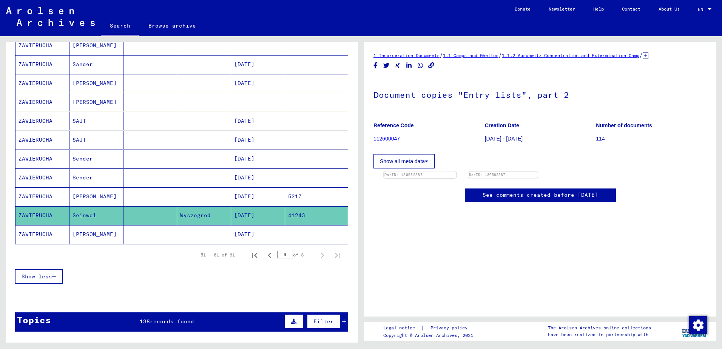  I want to click on div: of 3, so click(296, 254).